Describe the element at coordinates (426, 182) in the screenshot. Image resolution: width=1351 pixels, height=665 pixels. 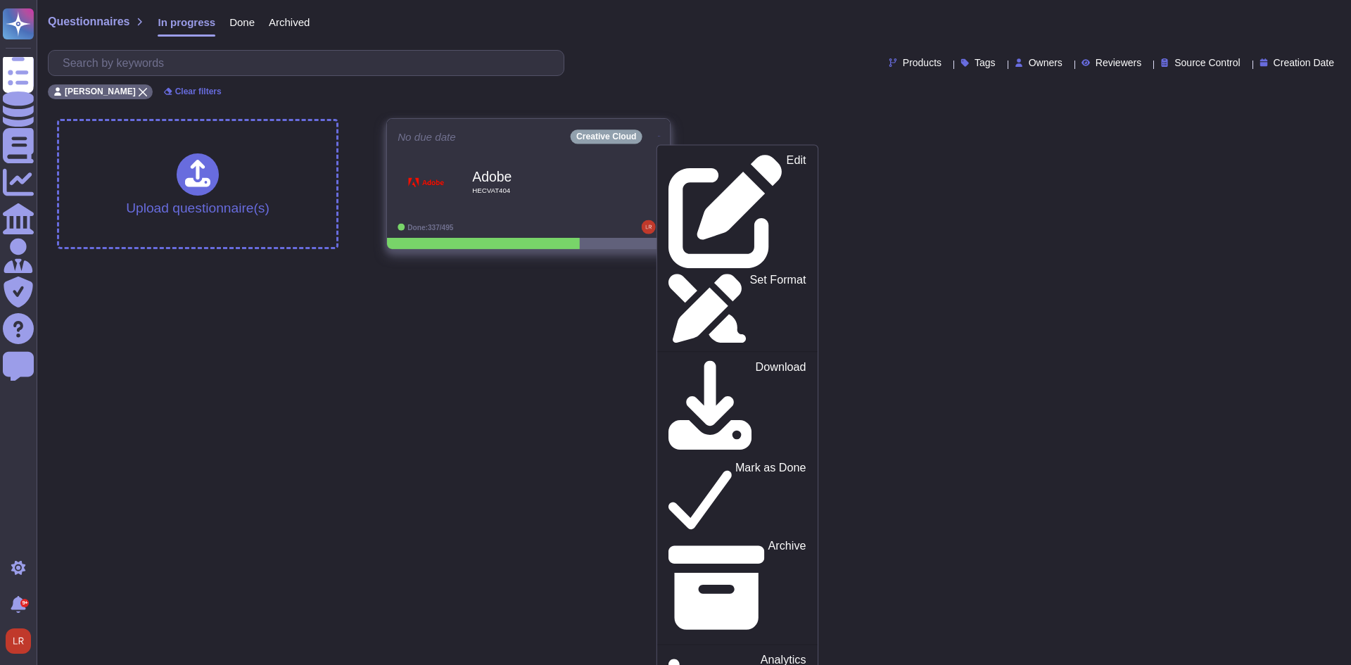
I see `img: Logo` at that location.